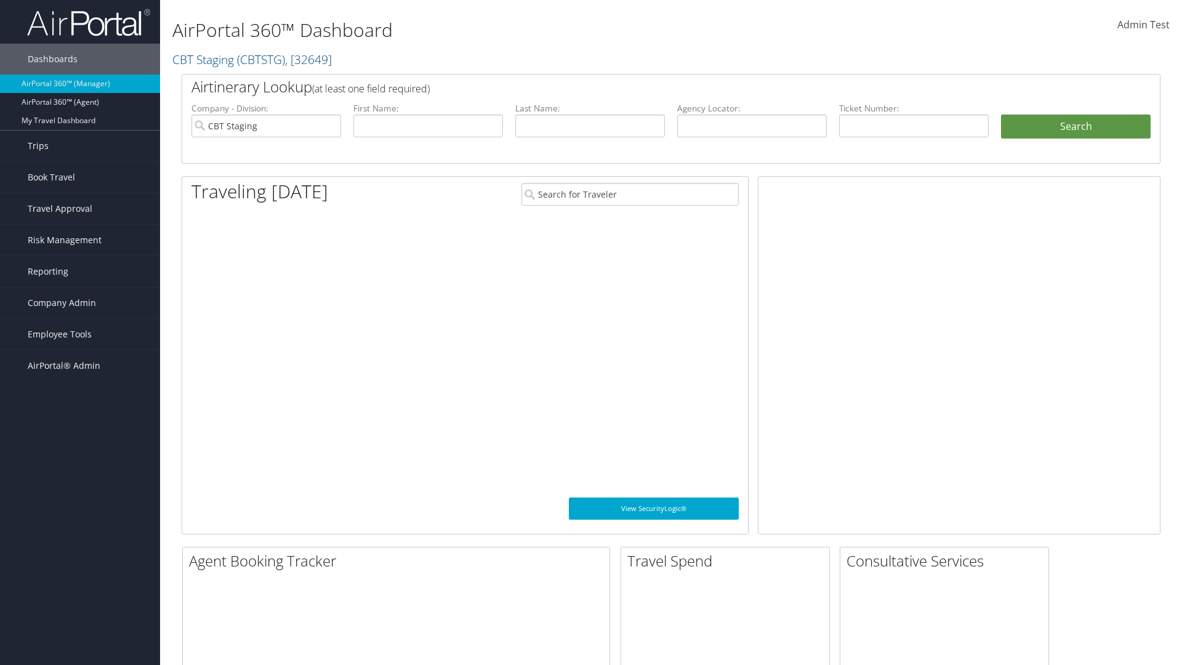 The image size is (1182, 665). Describe the element at coordinates (38, 146) in the screenshot. I see `span: Trips` at that location.